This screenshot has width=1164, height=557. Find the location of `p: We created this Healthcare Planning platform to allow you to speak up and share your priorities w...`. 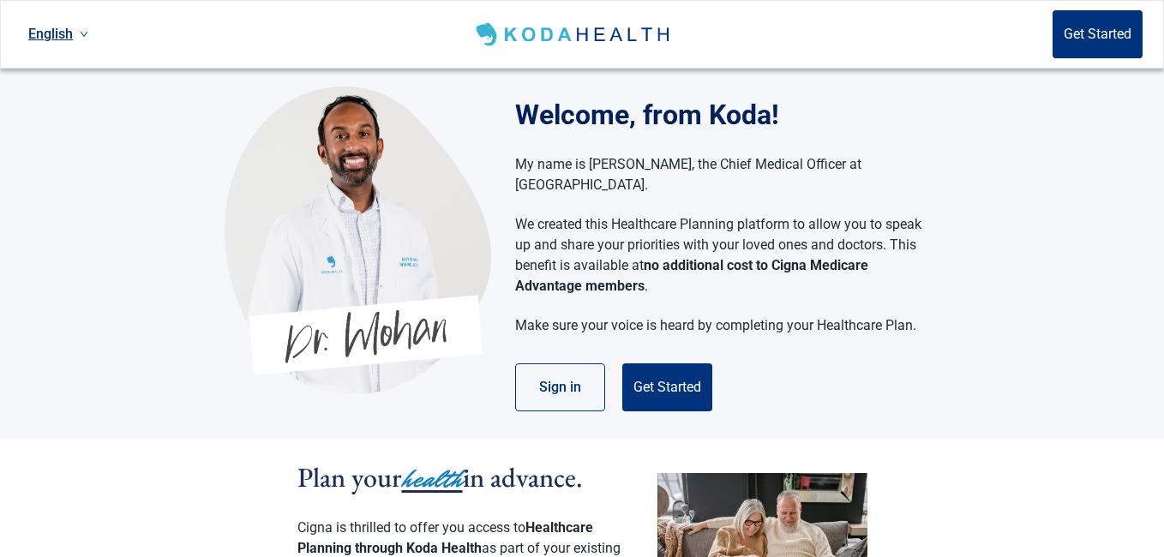

p: We created this Healthcare Planning platform to allow you to speak up and share your priorities w... is located at coordinates (718, 255).